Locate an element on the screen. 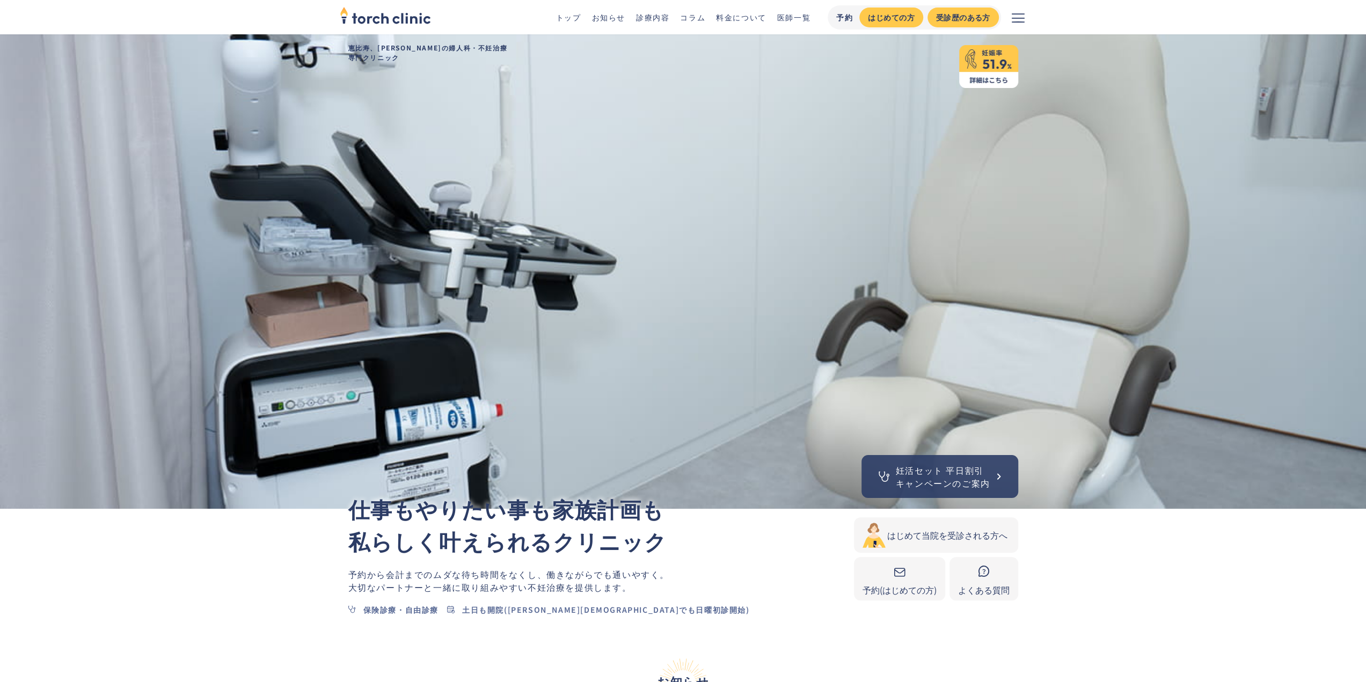  p: 仕事もやりたい事も家族計画も 私らしく叶えられるクリニック is located at coordinates (601, 525).